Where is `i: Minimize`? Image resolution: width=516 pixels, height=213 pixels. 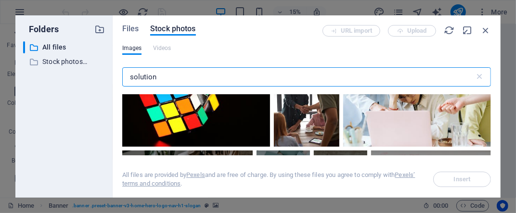
i: Minimize is located at coordinates (468, 30).